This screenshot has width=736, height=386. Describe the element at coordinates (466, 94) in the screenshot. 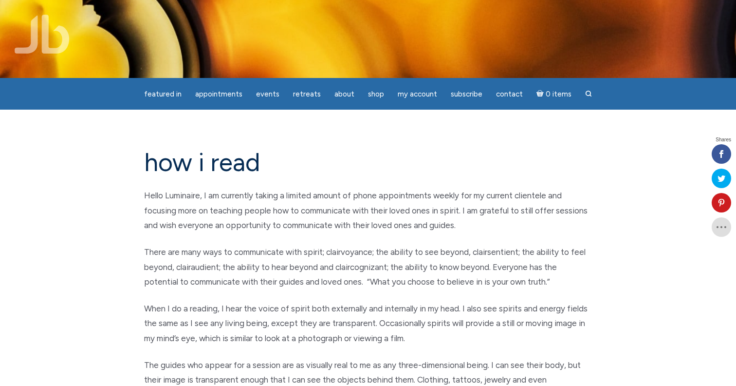

I see `span: Subscribe` at that location.